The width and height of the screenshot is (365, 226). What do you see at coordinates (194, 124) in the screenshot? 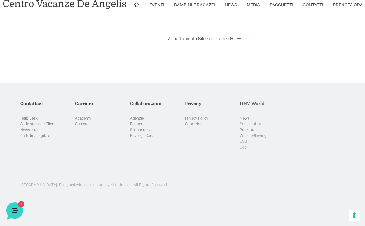
I see `a: Condizioni` at bounding box center [194, 124].